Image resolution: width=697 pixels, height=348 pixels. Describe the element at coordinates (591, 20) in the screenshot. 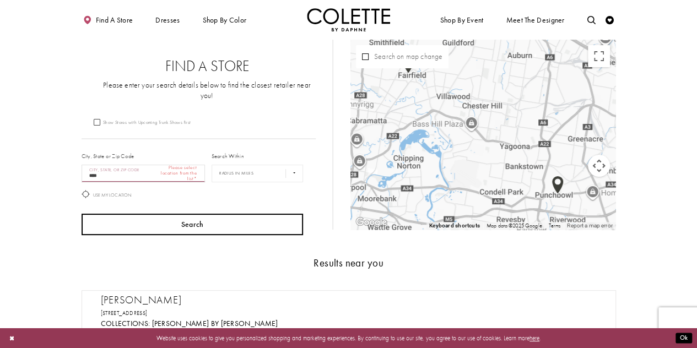

I see `a: Toggle search` at that location.